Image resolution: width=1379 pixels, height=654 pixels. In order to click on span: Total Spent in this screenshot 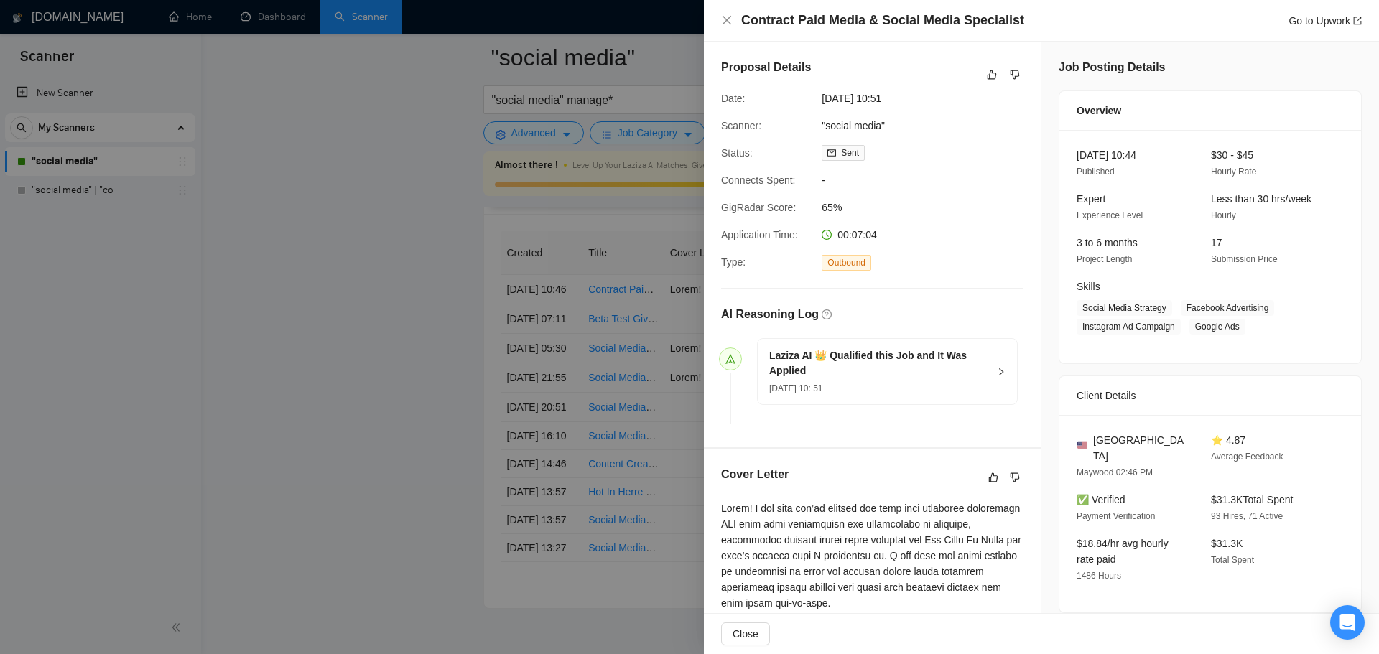, I will do `click(1232, 560)`.